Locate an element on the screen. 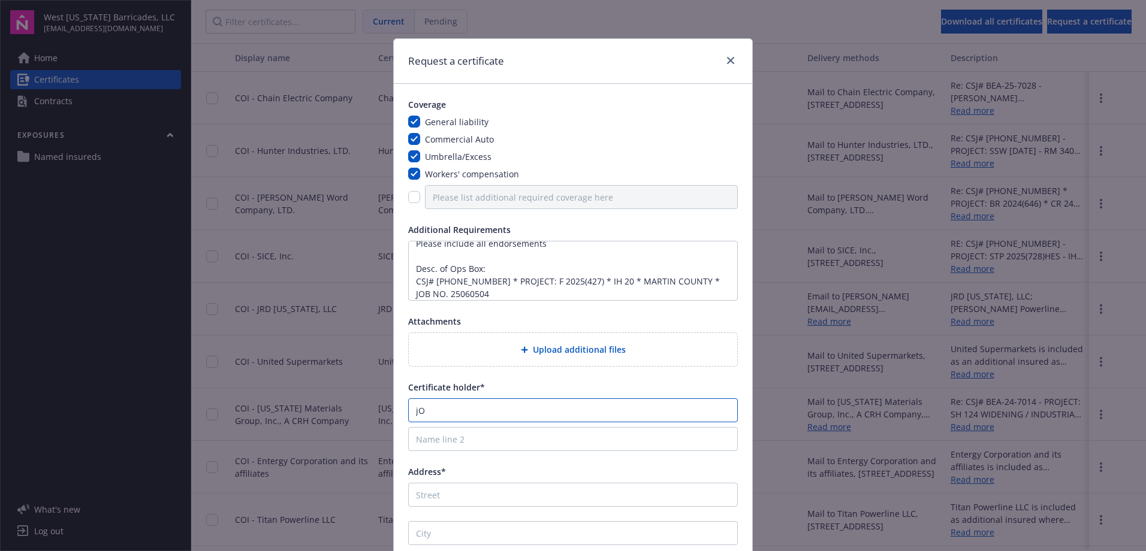 Image resolution: width=1146 pixels, height=551 pixels. span: Commercial Auto is located at coordinates (459, 139).